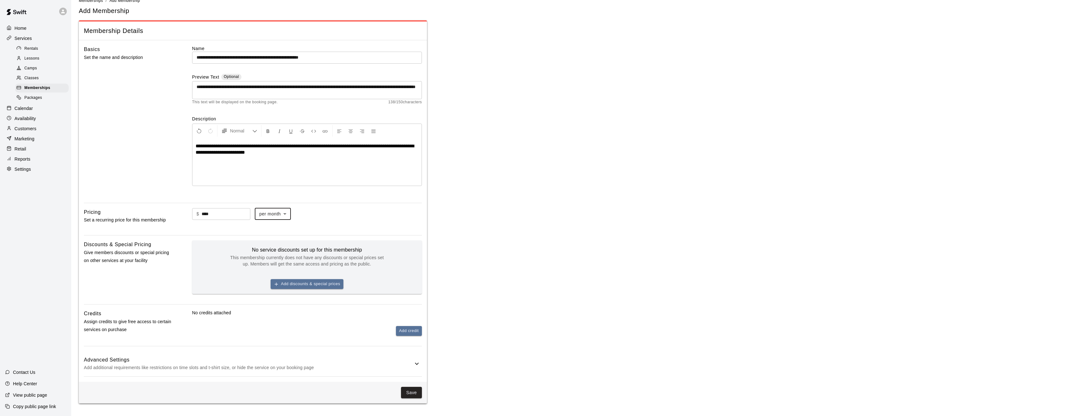 The width and height of the screenshot is (1084, 416). Describe the element at coordinates (268, 131) in the screenshot. I see `button: Format Bold` at that location.